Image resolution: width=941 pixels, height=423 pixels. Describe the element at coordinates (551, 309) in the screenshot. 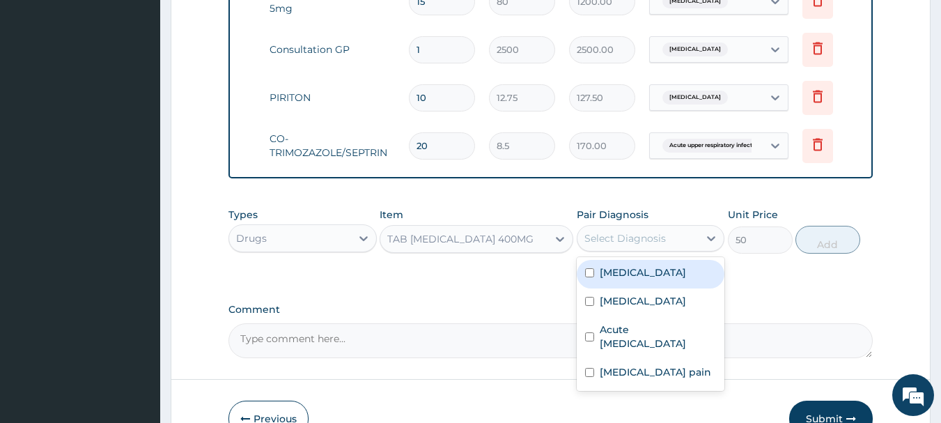

I see `label: Comment` at that location.